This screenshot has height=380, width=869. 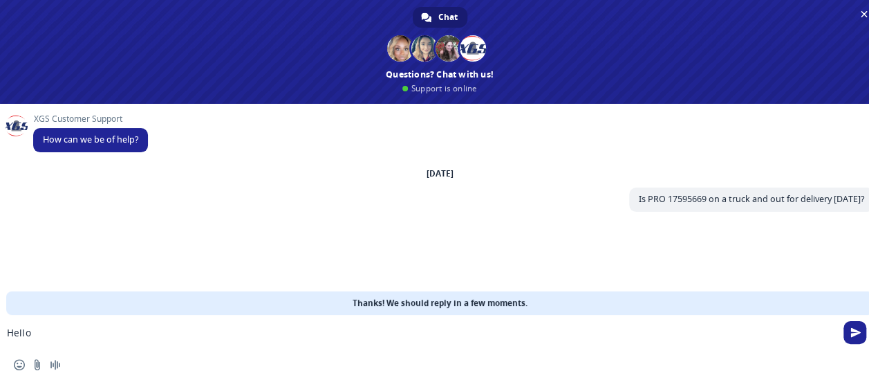 I want to click on span: How can we be of help?, so click(x=91, y=139).